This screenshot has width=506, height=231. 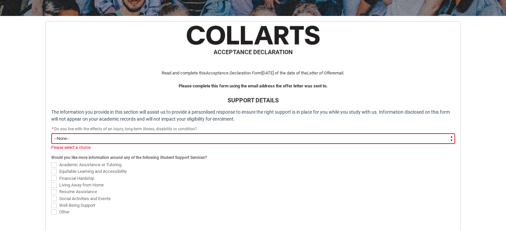 I want to click on i: Form, so click(x=256, y=73).